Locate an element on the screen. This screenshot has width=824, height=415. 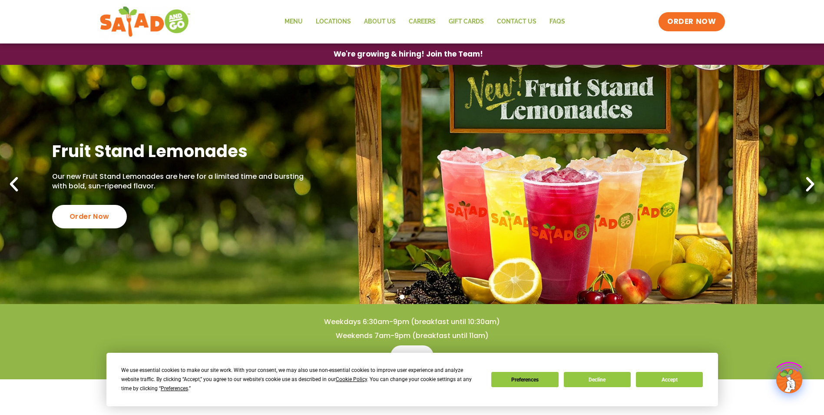
a: Careers is located at coordinates (422, 22).